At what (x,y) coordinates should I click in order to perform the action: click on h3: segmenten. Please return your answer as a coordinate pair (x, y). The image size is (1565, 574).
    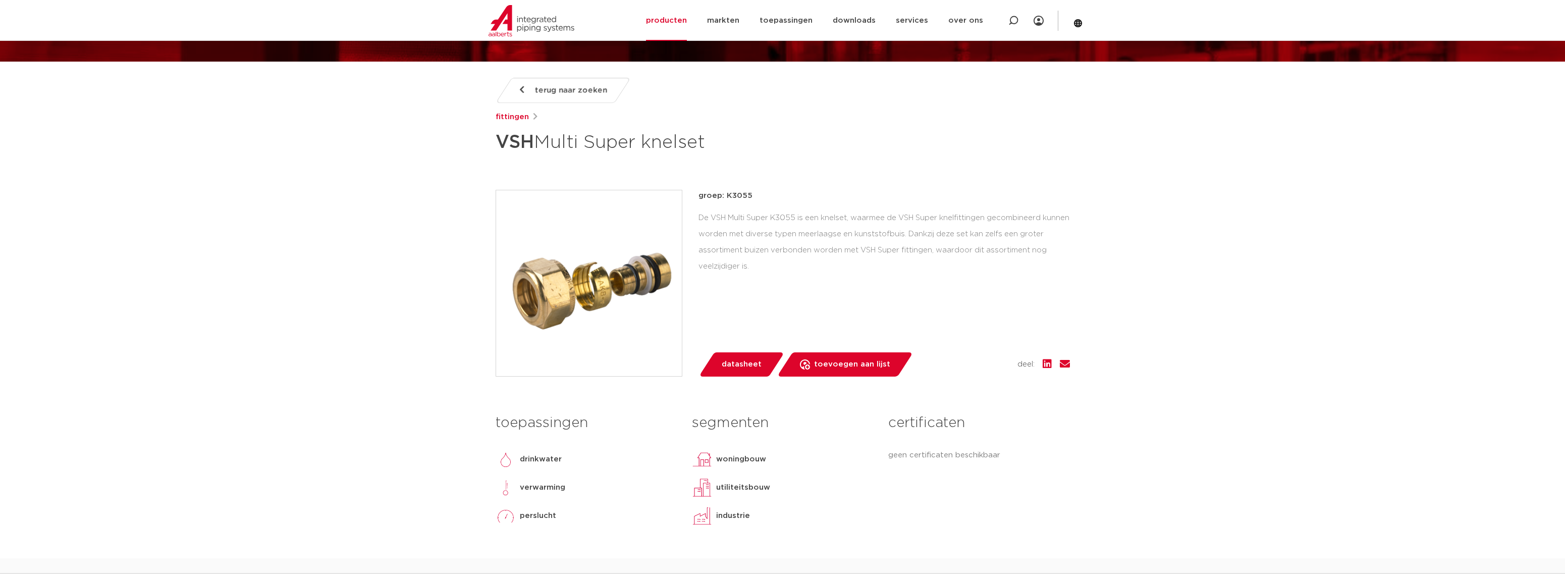
    Looking at the image, I should click on (782, 423).